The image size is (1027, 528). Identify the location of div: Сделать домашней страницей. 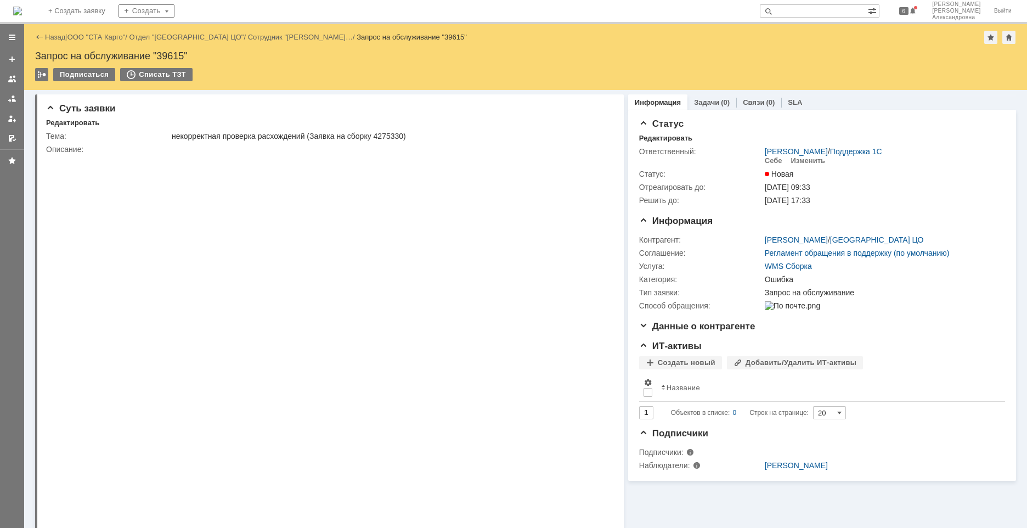
(1009, 37).